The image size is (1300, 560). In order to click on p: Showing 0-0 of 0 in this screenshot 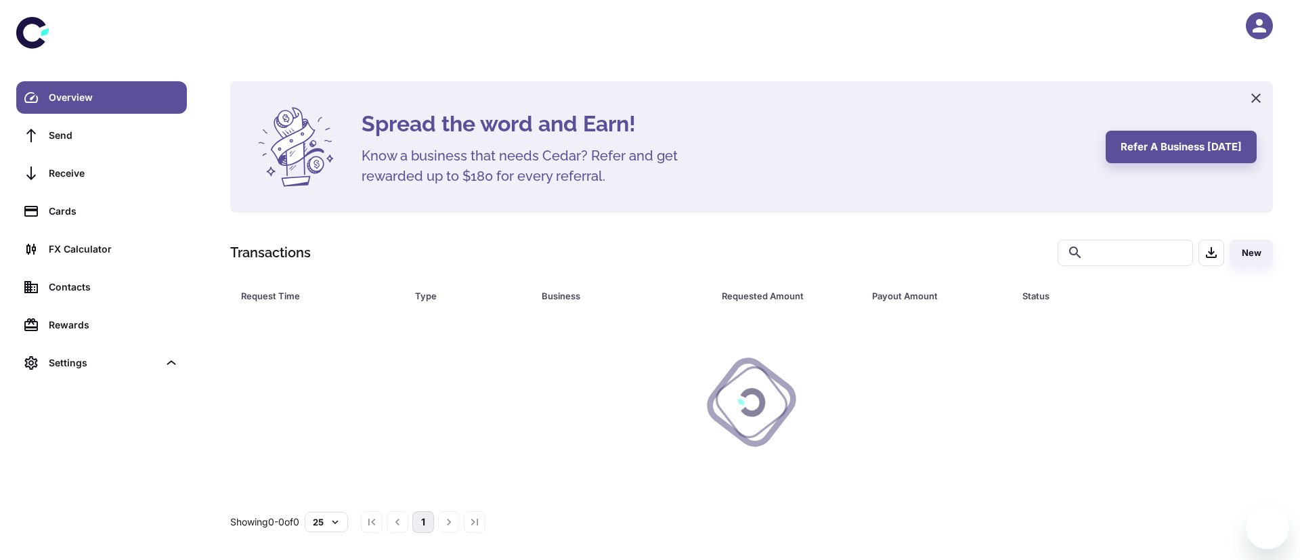, I will do `click(265, 522)`.